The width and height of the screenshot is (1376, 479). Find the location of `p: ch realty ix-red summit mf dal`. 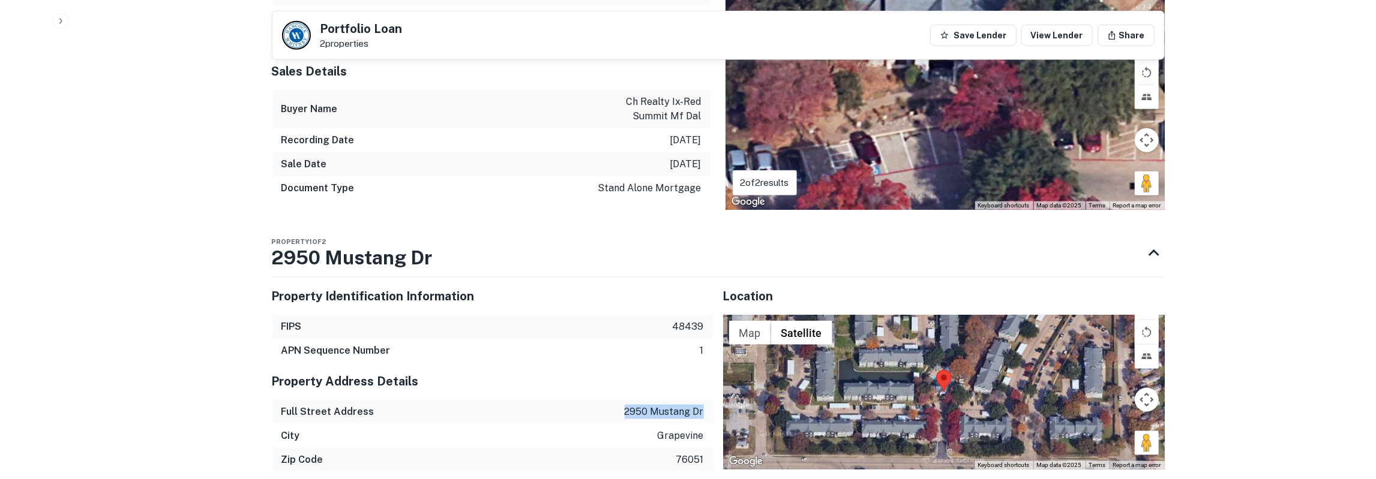

p: ch realty ix-red summit mf dal is located at coordinates (647, 109).